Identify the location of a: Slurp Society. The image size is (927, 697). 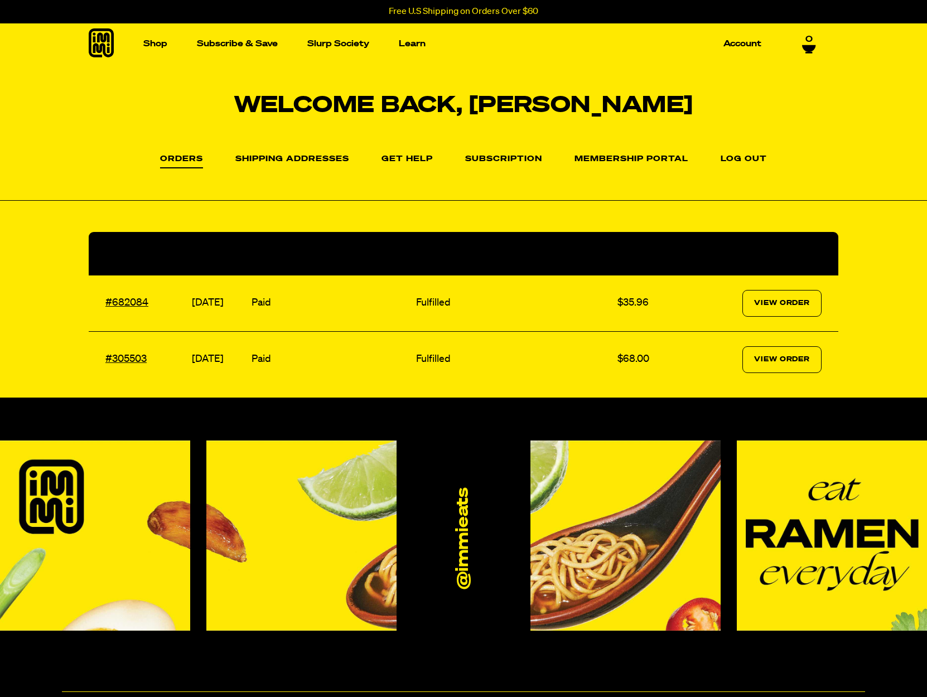
(338, 43).